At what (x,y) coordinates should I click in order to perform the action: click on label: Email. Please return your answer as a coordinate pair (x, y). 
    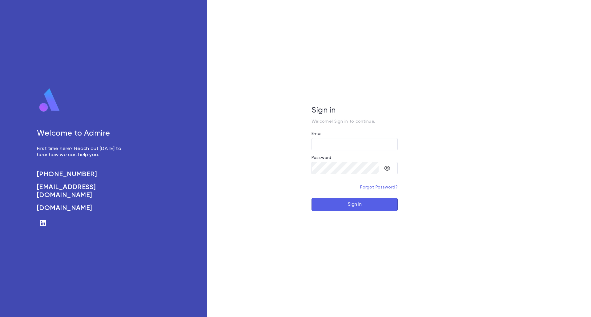
    Looking at the image, I should click on (317, 134).